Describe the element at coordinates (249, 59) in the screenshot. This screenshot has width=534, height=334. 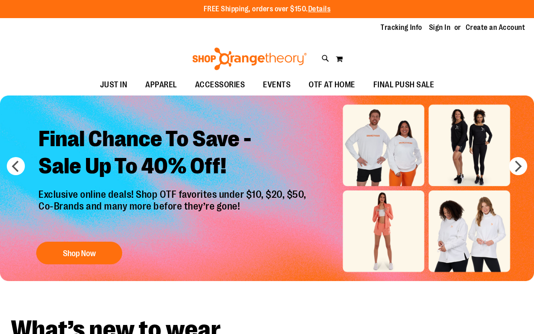
I see `img: Shop Orangetheory` at that location.